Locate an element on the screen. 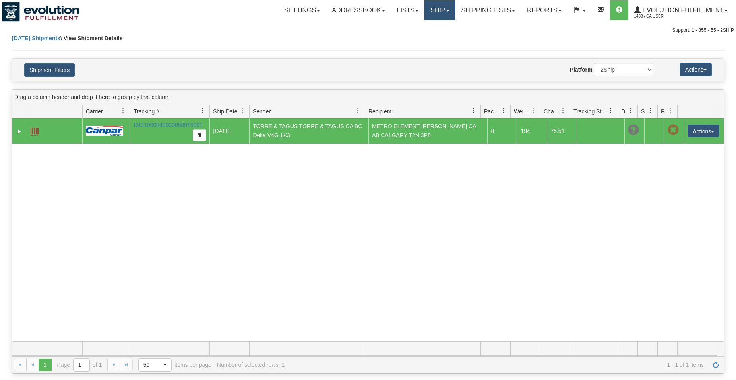 The image size is (736, 380). span: Unknown is located at coordinates (634, 130).